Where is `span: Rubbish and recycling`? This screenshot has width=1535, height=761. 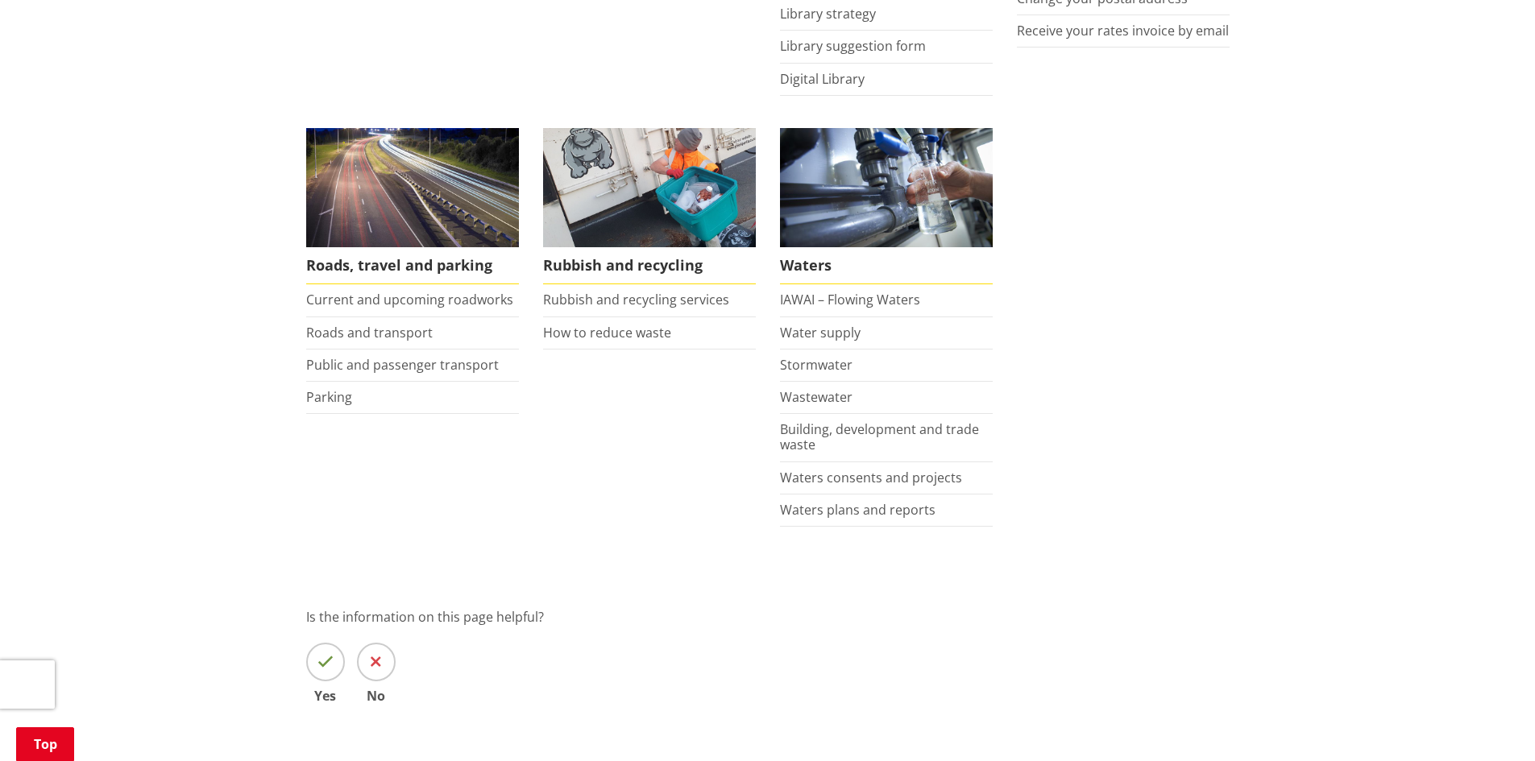 span: Rubbish and recycling is located at coordinates (649, 266).